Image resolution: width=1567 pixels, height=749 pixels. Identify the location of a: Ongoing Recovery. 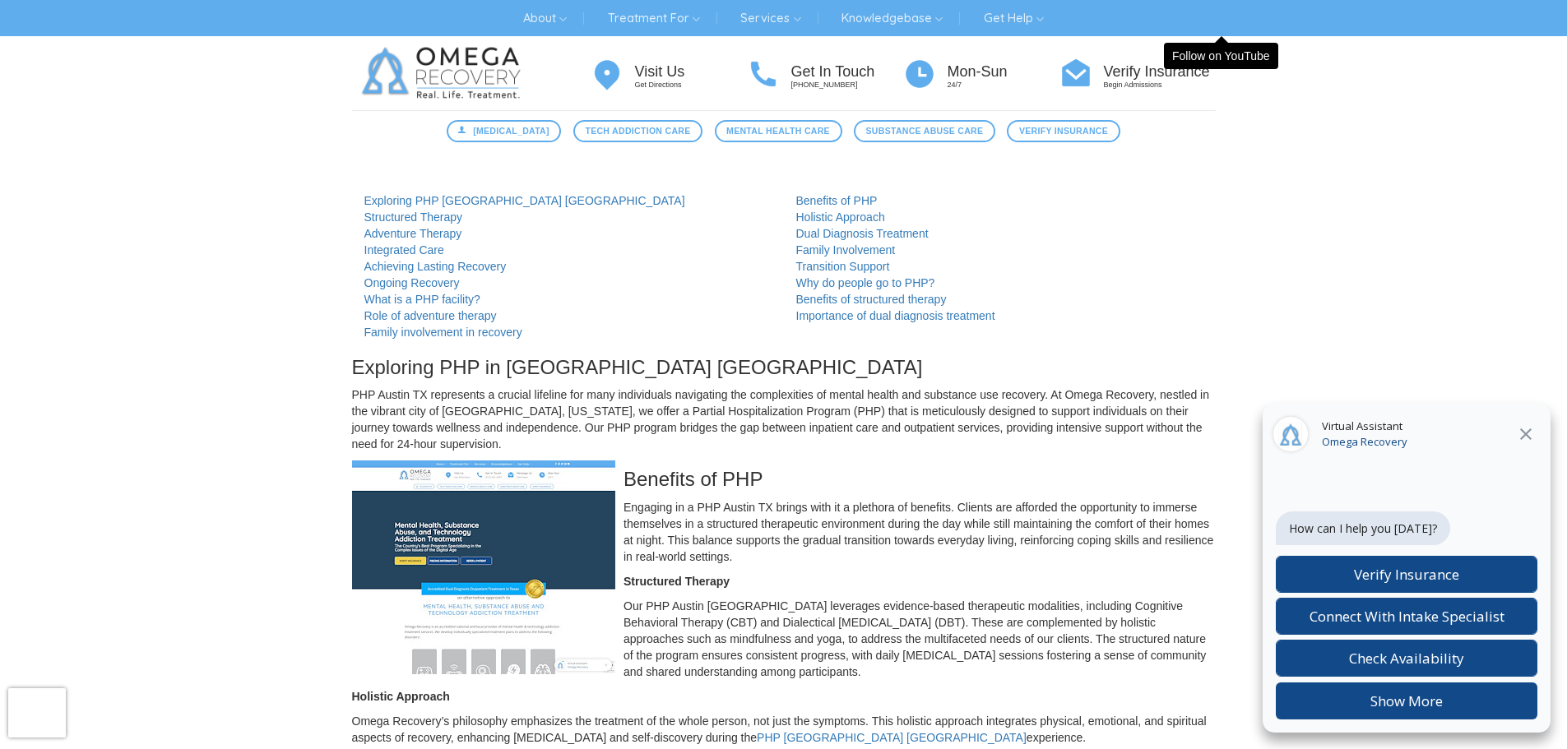
(412, 283).